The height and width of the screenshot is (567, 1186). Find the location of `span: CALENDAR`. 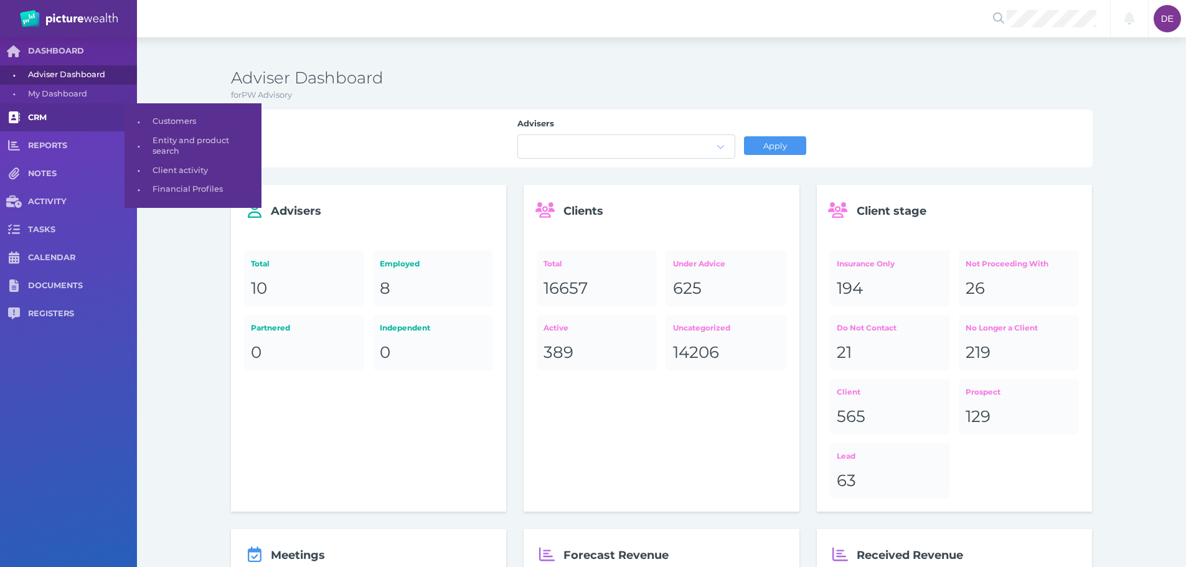

span: CALENDAR is located at coordinates (82, 258).